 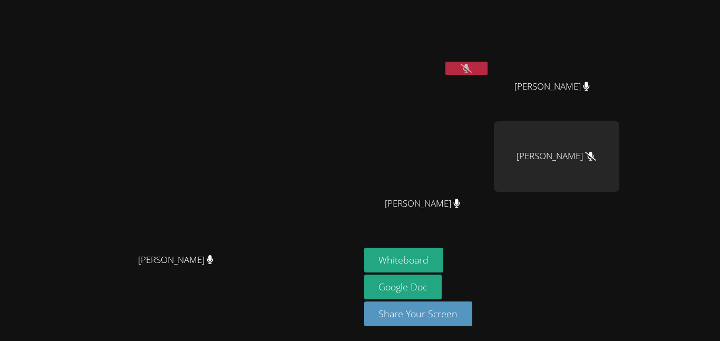 What do you see at coordinates (419, 314) in the screenshot?
I see `button: Share Your Screen` at bounding box center [419, 314].